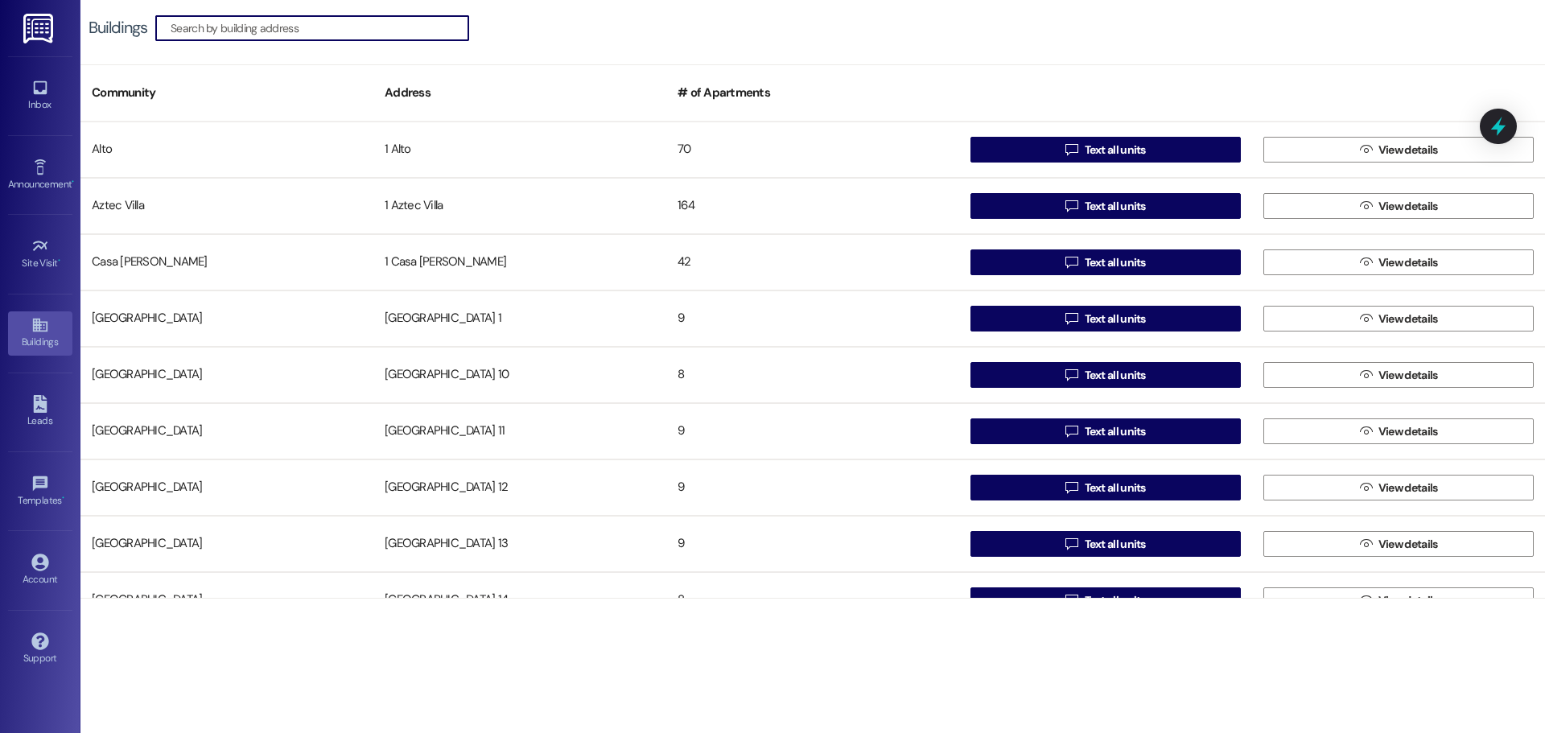 This screenshot has height=733, width=1545. Describe the element at coordinates (40, 571) in the screenshot. I see `a: Account` at that location.